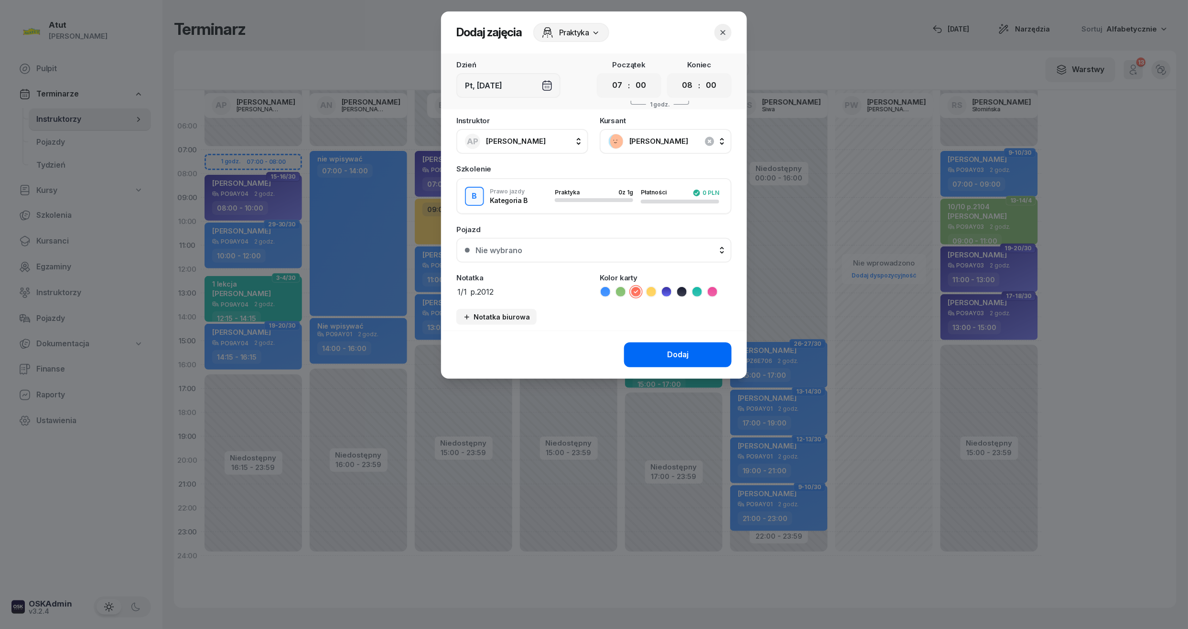 Image resolution: width=1188 pixels, height=629 pixels. Describe the element at coordinates (706, 193) in the screenshot. I see `div: 0 PLN` at that location.